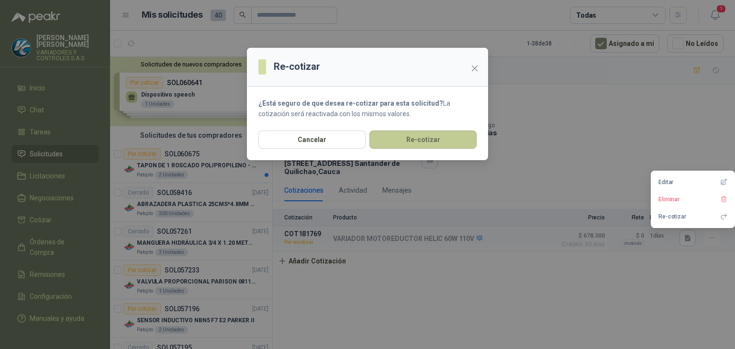 The width and height of the screenshot is (735, 349). Describe the element at coordinates (351, 103) in the screenshot. I see `strong: ¿Está seguro de que desea re-cotizar para esta solicitud?` at that location.